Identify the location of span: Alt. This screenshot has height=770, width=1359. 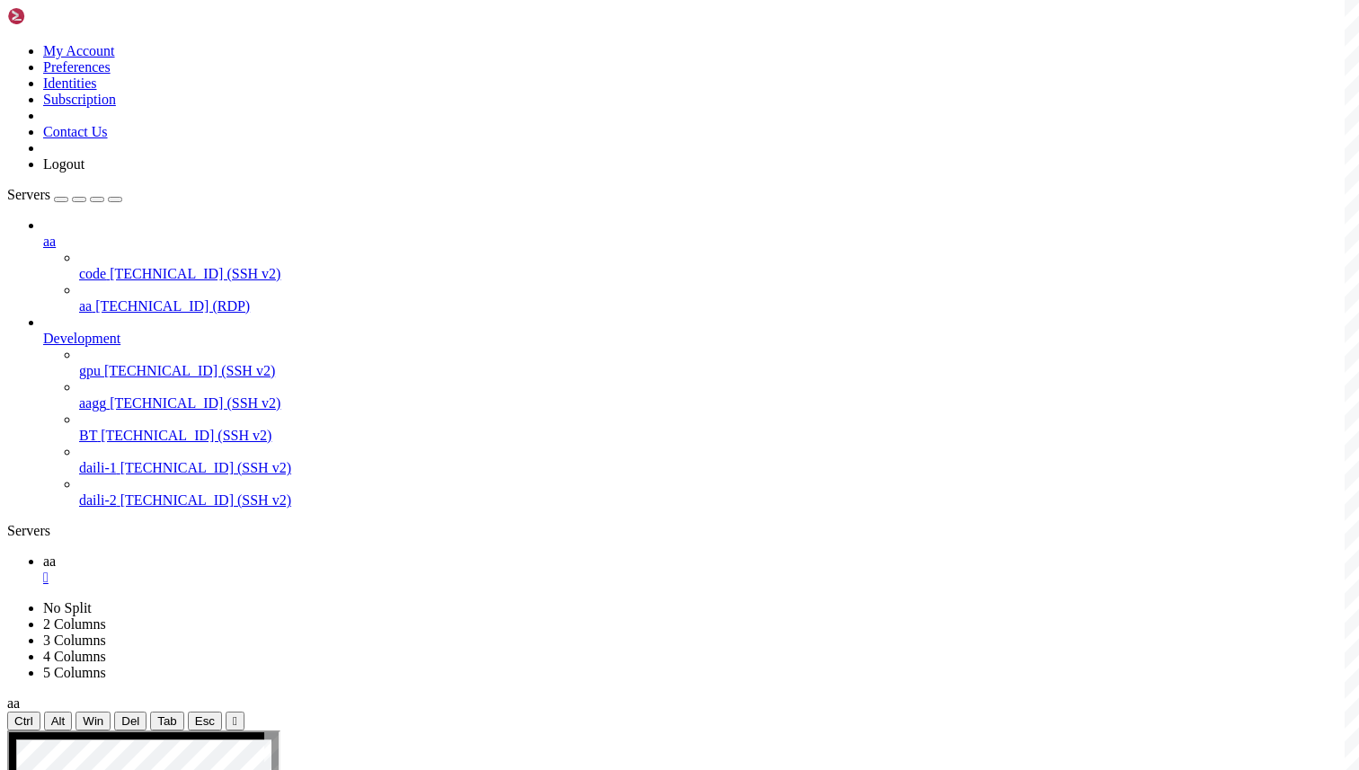
(58, 721).